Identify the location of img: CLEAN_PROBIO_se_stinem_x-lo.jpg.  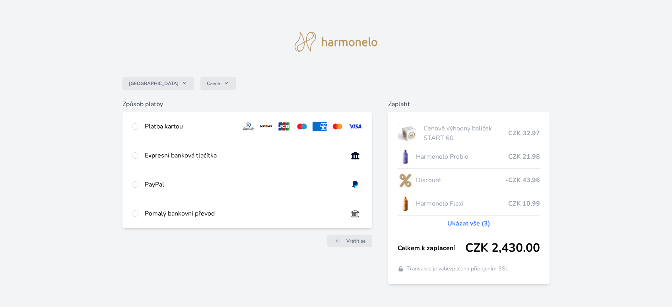
(405, 157).